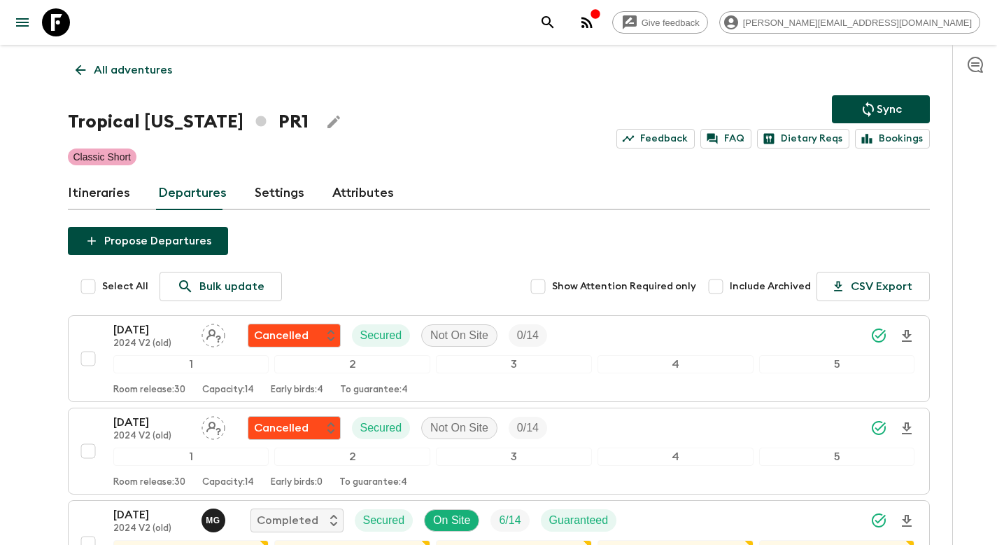 Image resolution: width=997 pixels, height=545 pixels. What do you see at coordinates (297, 390) in the screenshot?
I see `p: Early birds: 4` at bounding box center [297, 390].